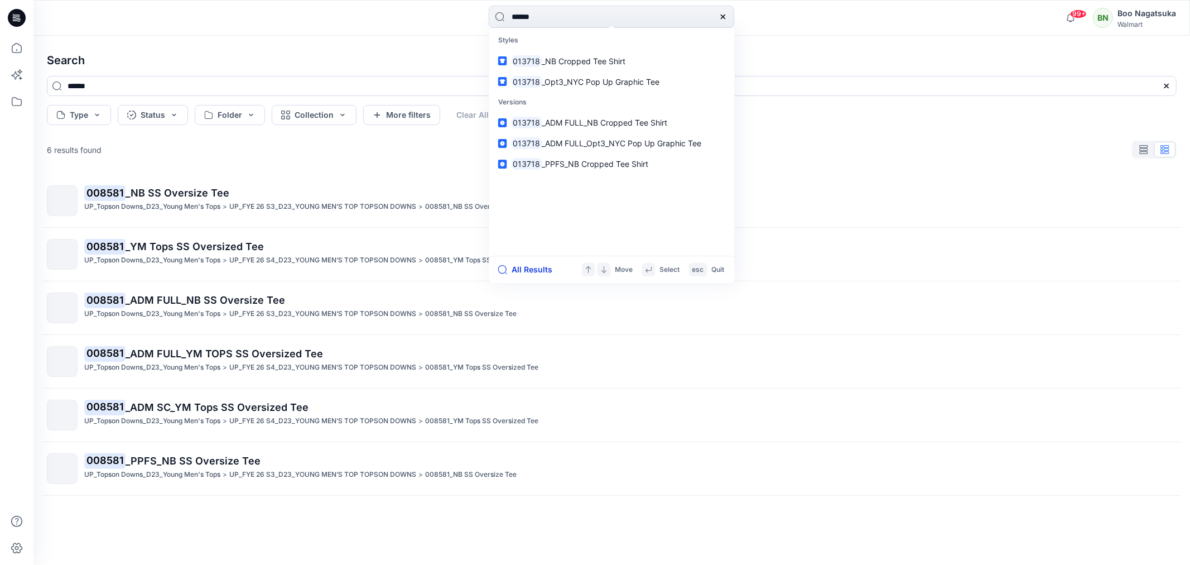 This screenshot has width=1190, height=565. What do you see at coordinates (611, 254) in the screenshot?
I see `a: 008581_YM Tops SS Oversized TeeUP_Topson Downs_D23_Young Men's Tops>UP_FYE 26 S4_D23_YOUNG MEN’S ...` at bounding box center [611, 254].